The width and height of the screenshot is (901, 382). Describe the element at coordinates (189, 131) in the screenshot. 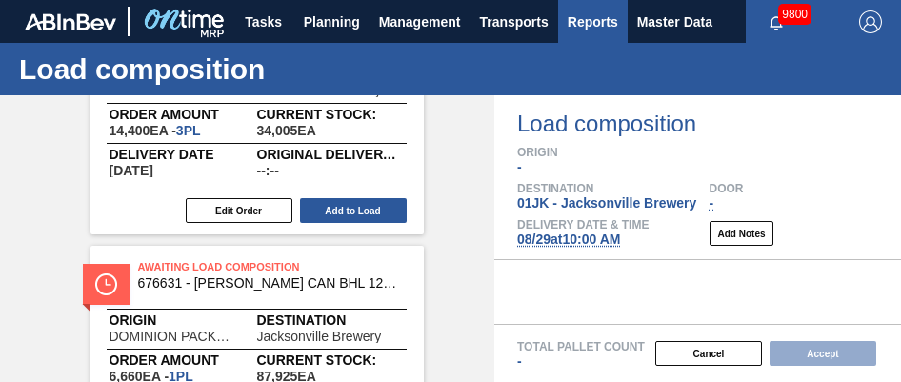

I see `span: 3,PL` at that location.